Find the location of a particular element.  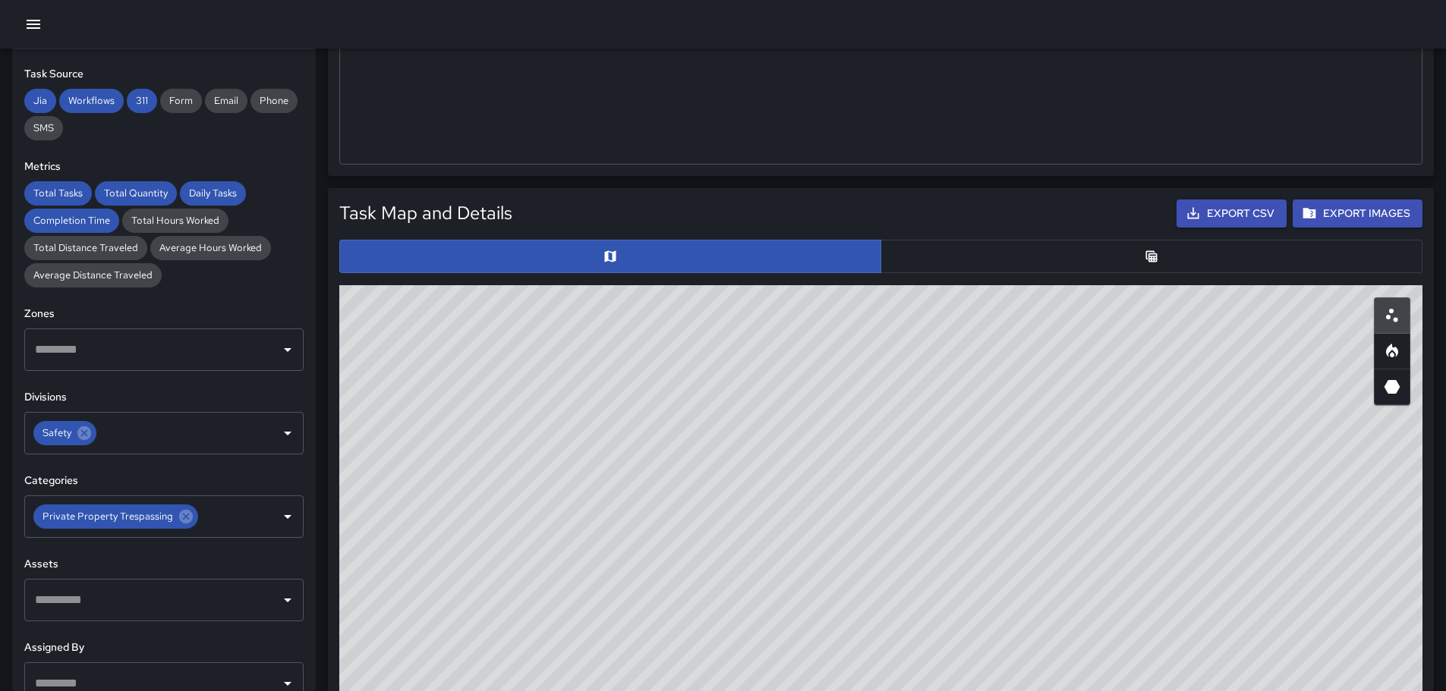

div: Completion Time is located at coordinates (71, 221).